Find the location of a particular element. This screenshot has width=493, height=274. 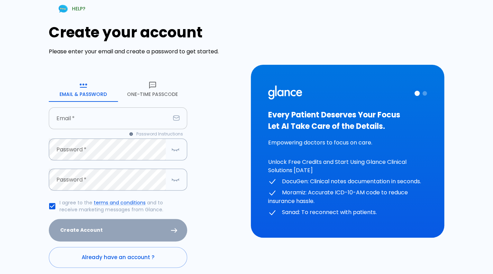

p: DocuGen: Clinical notes documentation in seconds. is located at coordinates (348, 181).